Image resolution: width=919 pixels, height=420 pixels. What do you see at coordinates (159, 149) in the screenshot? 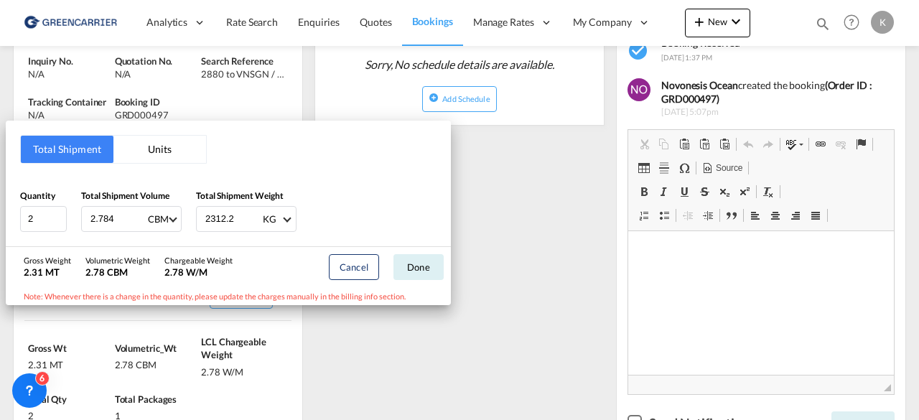
I see `button: Units` at bounding box center [159, 149].